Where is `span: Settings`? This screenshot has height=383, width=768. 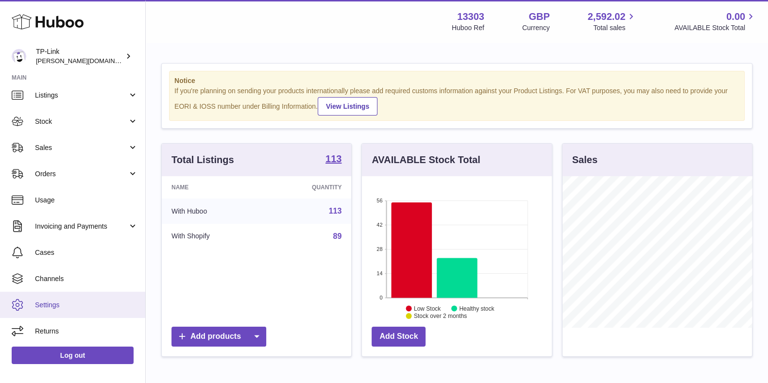 span: Settings is located at coordinates (86, 305).